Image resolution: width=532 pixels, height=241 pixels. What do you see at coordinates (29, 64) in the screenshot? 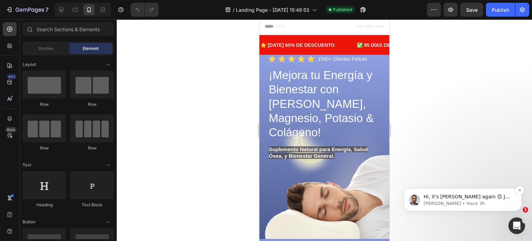
I see `span: Layout` at bounding box center [29, 64].